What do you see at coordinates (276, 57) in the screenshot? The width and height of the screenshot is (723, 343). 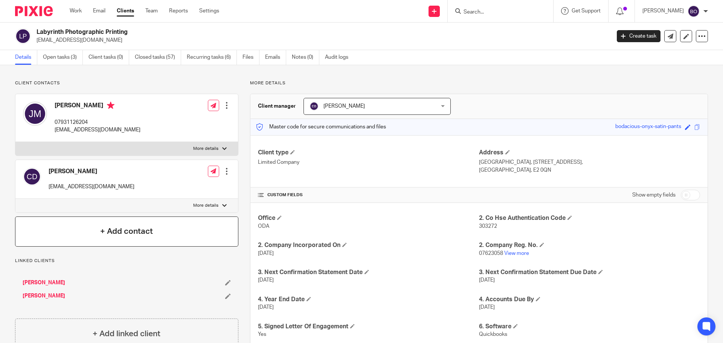 I see `a: Emails` at bounding box center [276, 57].